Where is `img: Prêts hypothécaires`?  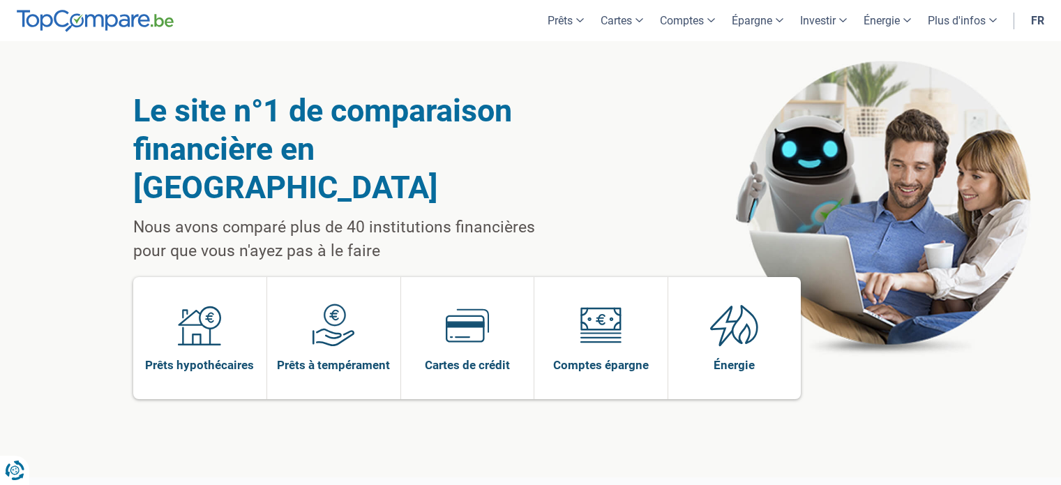 img: Prêts hypothécaires is located at coordinates (200, 325).